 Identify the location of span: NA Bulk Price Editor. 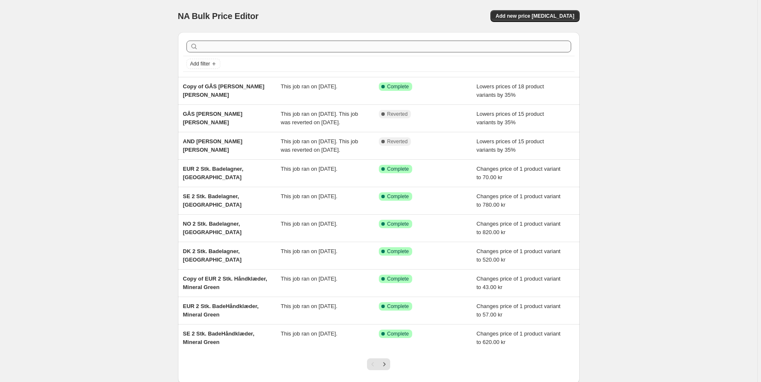
(218, 16).